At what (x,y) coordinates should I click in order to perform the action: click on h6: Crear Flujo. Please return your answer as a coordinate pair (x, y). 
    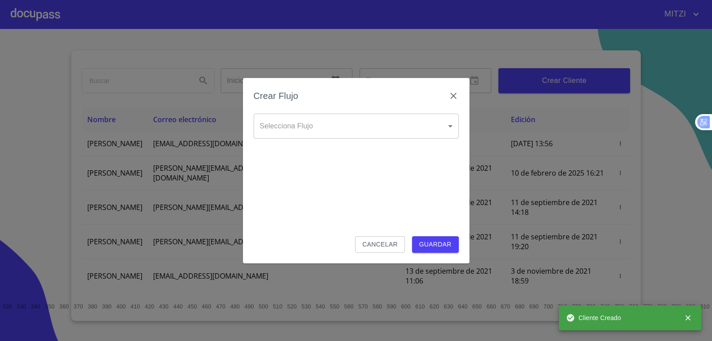
    Looking at the image, I should click on (276, 96).